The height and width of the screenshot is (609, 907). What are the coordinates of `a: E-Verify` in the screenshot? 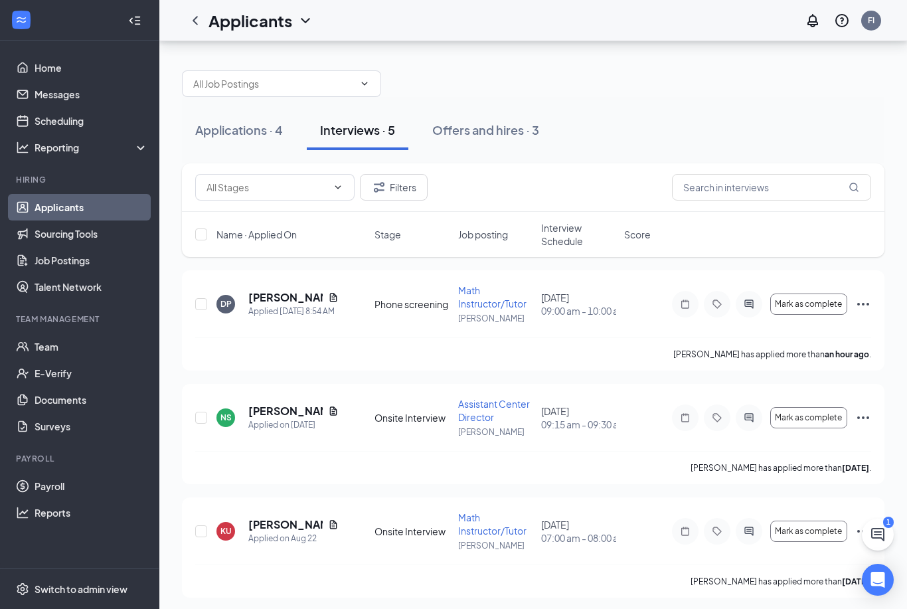 It's located at (91, 373).